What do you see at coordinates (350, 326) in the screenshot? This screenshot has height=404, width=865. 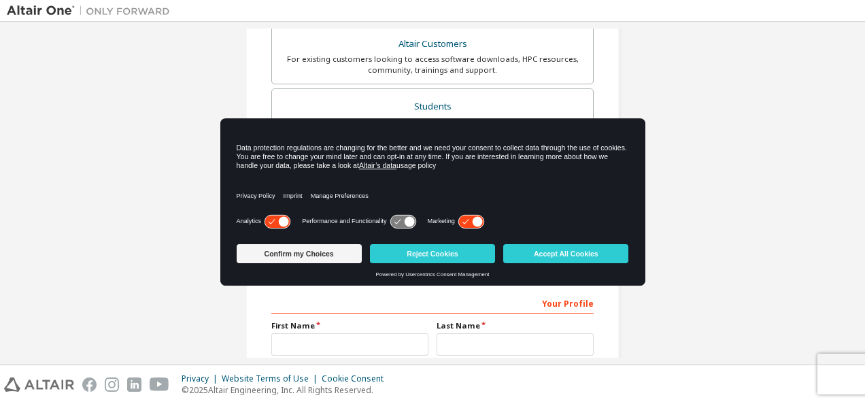 I see `label: First Name` at bounding box center [350, 326].